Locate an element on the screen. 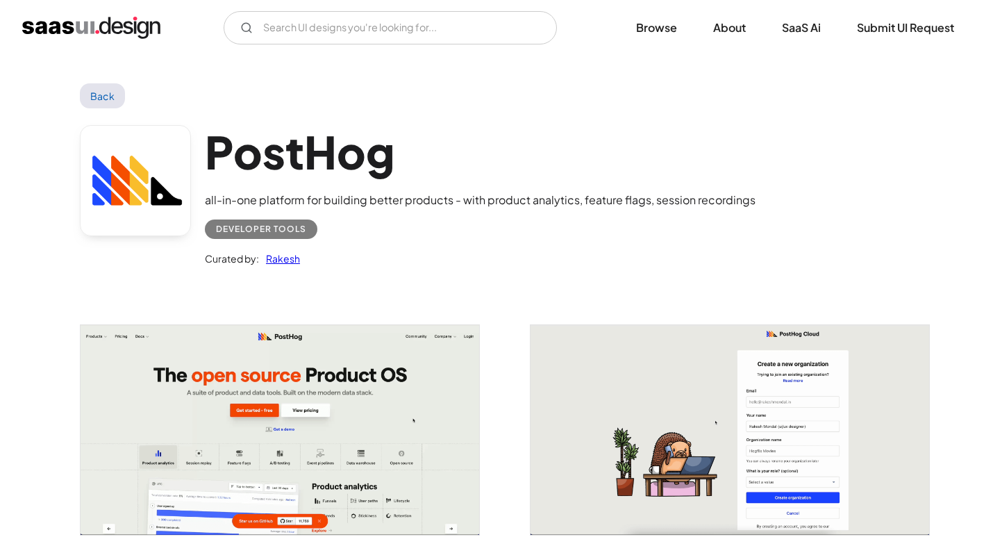  form: Email Form is located at coordinates (390, 28).